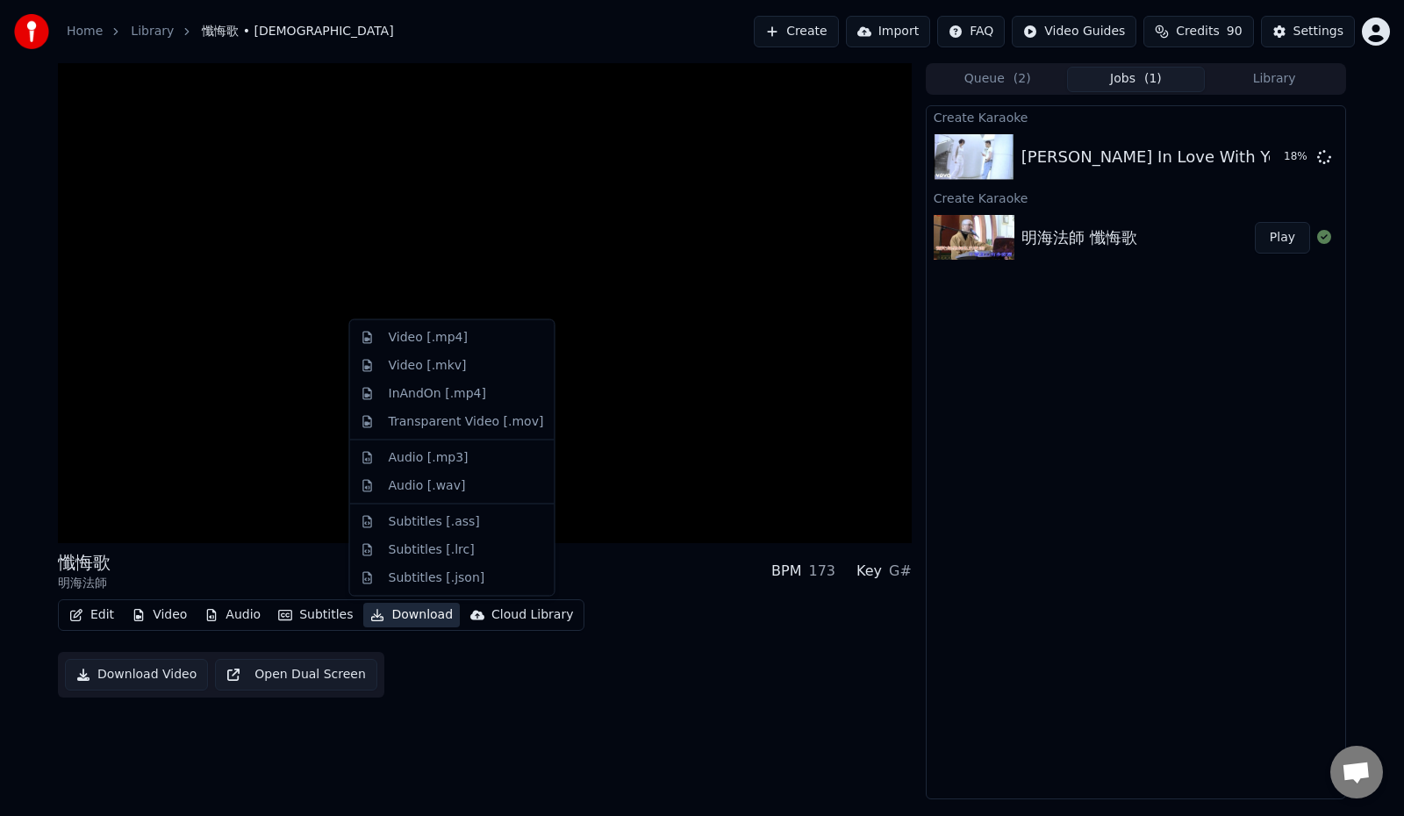  Describe the element at coordinates (91, 615) in the screenshot. I see `button: Edit` at that location.